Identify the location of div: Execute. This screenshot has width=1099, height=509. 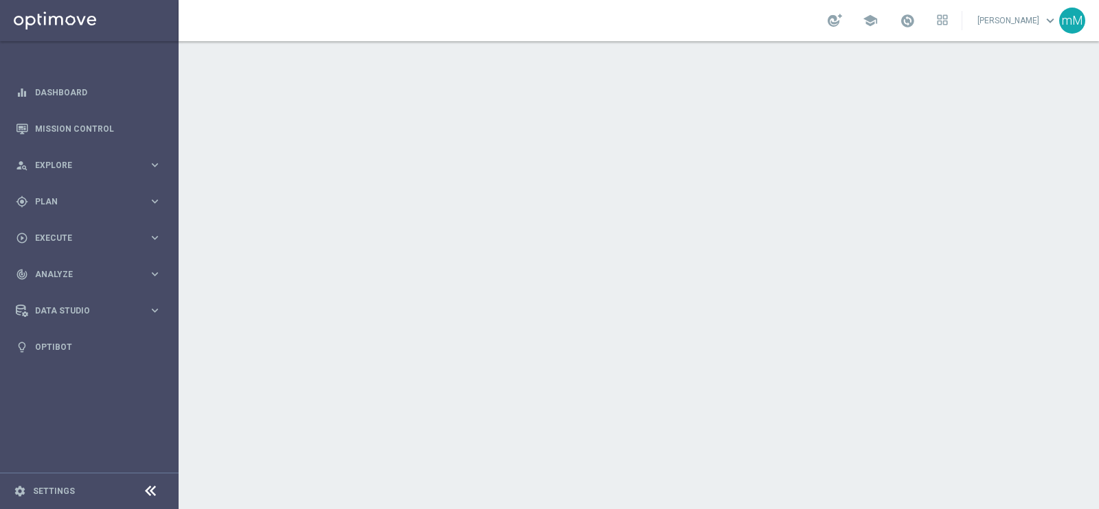
(82, 238).